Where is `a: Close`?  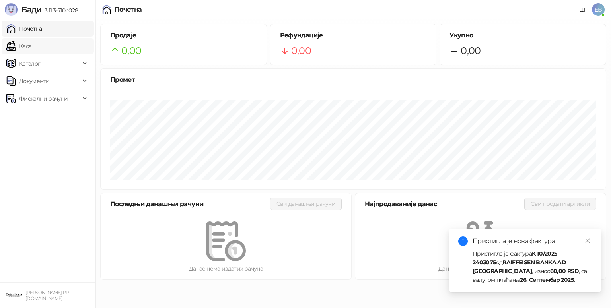 a: Close is located at coordinates (587, 241).